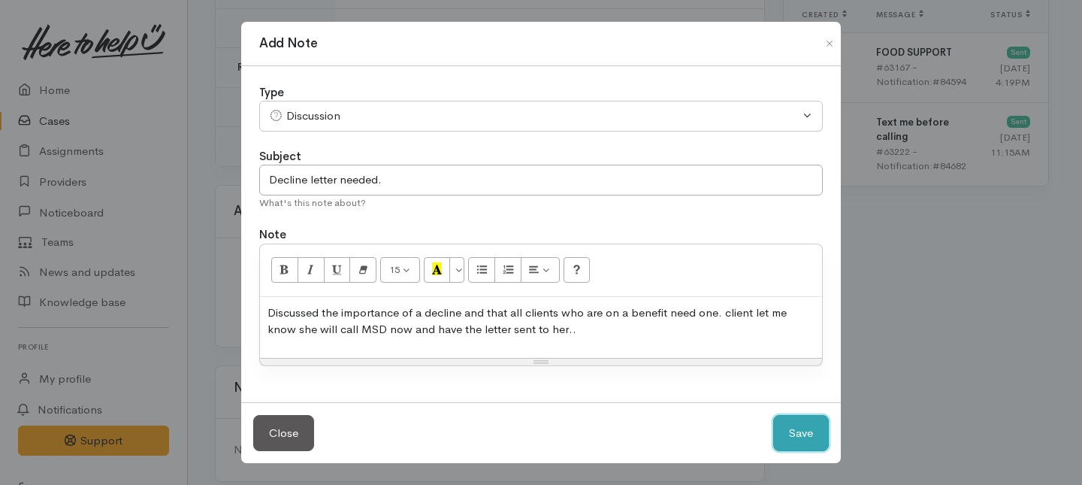 The image size is (1082, 485). What do you see at coordinates (271, 92) in the screenshot?
I see `label: Type` at bounding box center [271, 92].